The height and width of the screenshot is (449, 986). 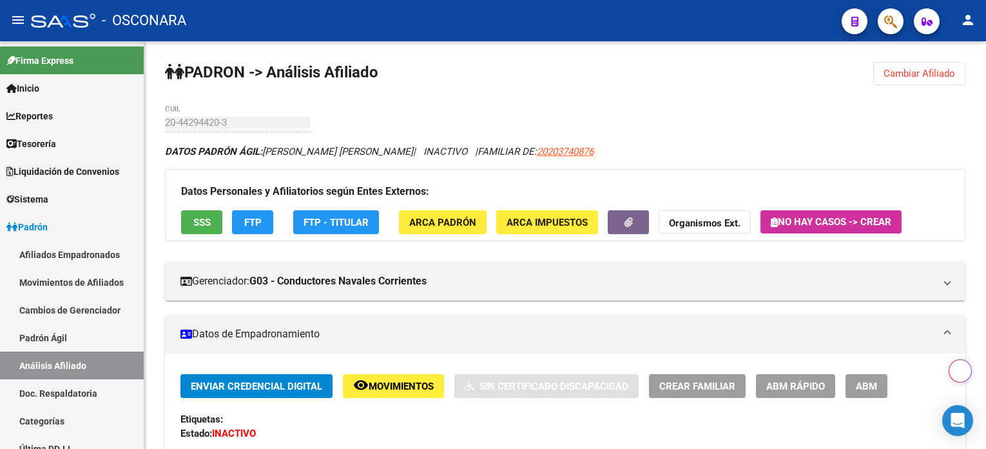 What do you see at coordinates (196, 433) in the screenshot?
I see `strong: Estado:` at bounding box center [196, 433].